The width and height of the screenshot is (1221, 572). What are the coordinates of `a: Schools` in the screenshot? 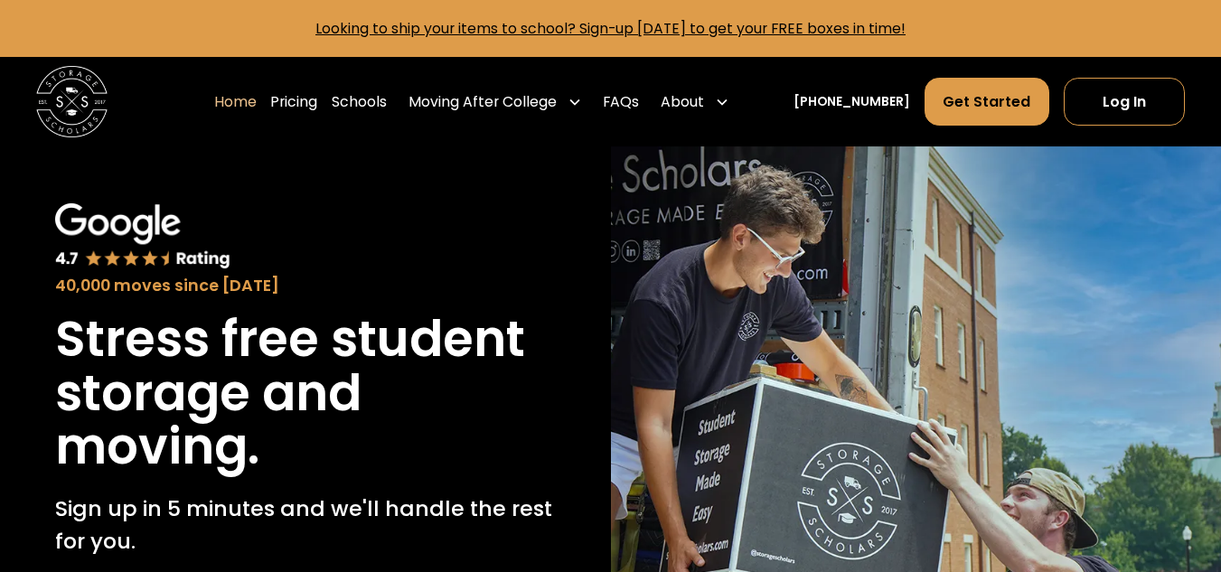 It's located at (359, 101).